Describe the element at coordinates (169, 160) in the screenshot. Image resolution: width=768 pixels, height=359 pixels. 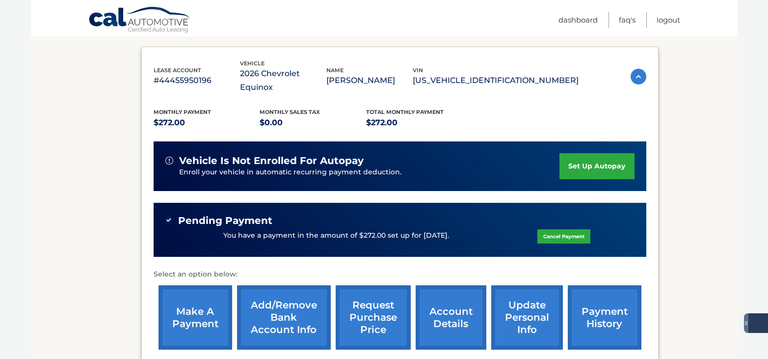
I see `img: alert-white.svg` at that location.